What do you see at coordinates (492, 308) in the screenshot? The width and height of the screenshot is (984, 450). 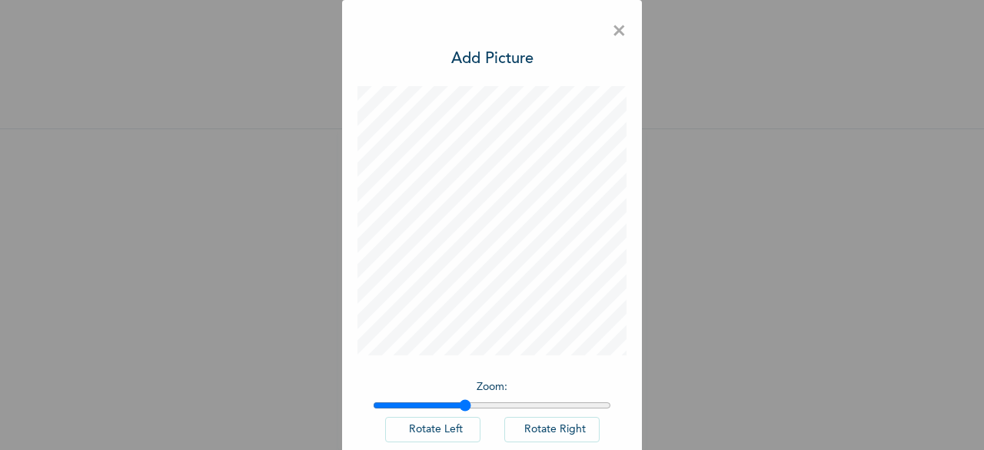 I see `span: Please add a recent Passport Photograph` at bounding box center [492, 308].